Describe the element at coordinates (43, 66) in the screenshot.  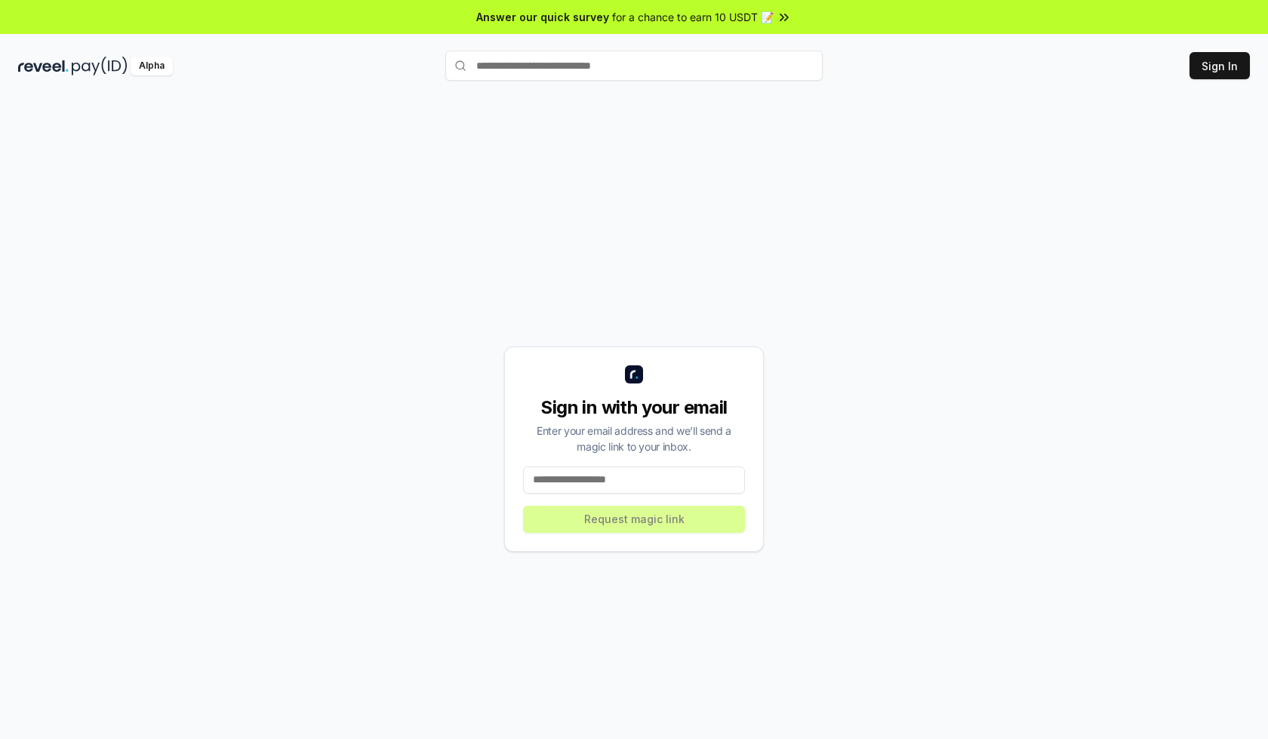
I see `img: reveel_dark` at that location.